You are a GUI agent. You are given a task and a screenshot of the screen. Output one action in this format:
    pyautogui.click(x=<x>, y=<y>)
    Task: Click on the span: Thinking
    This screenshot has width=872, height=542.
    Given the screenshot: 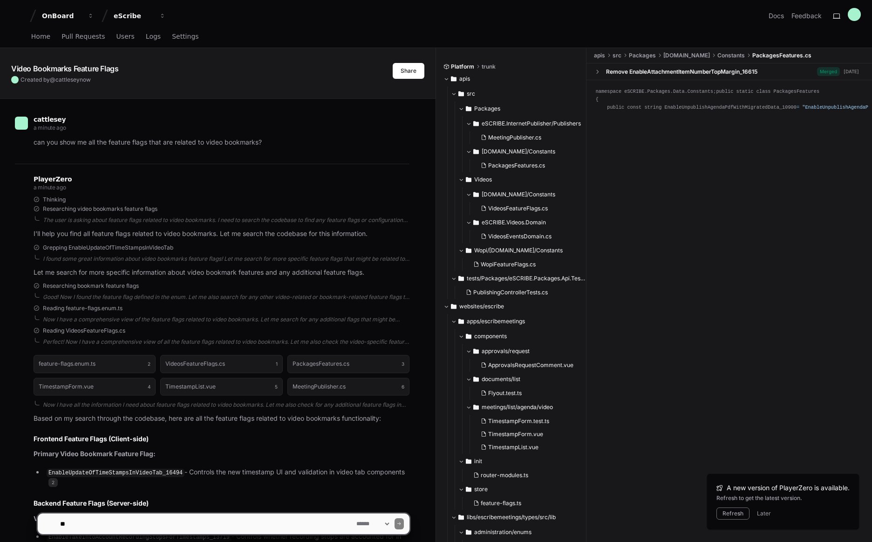 What is the action you would take?
    pyautogui.click(x=54, y=199)
    